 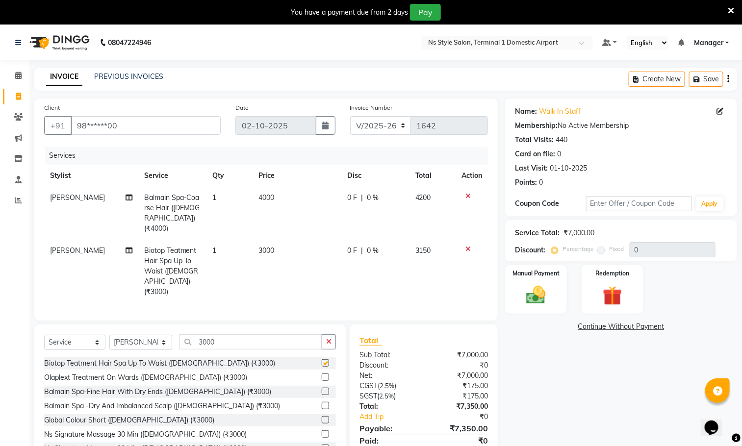 I want to click on button: +91, so click(x=58, y=125).